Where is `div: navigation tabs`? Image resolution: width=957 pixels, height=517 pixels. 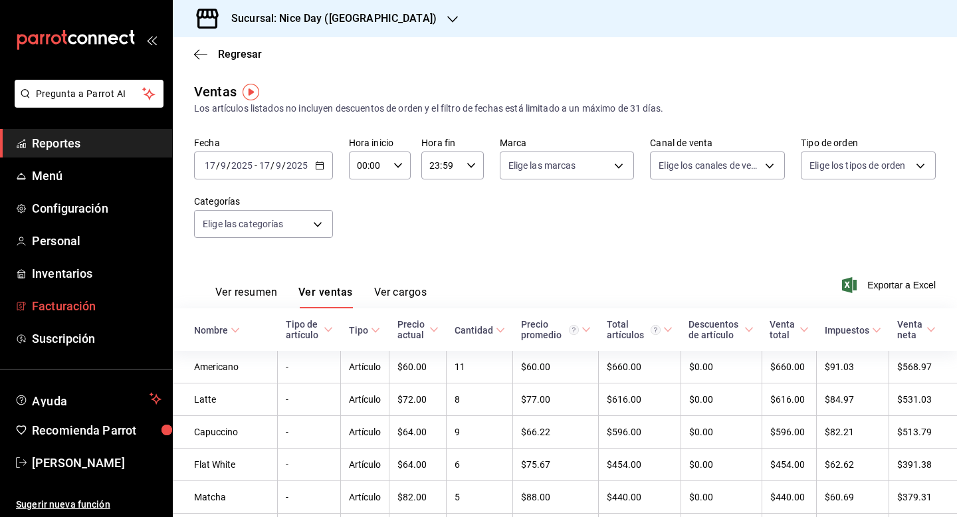 div: navigation tabs is located at coordinates (321, 297).